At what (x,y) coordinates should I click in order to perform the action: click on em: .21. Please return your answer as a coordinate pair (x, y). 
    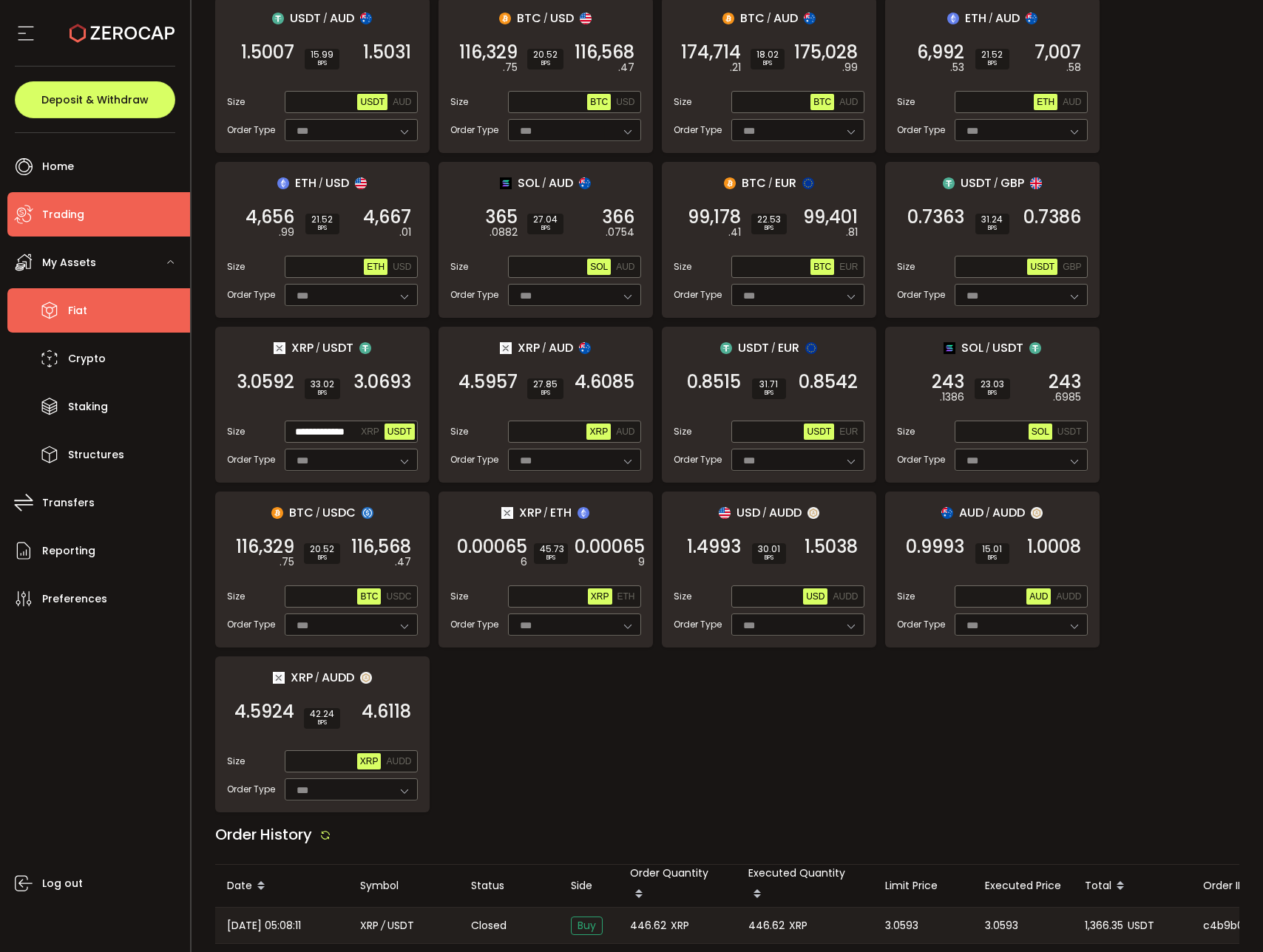
    Looking at the image, I should click on (735, 67).